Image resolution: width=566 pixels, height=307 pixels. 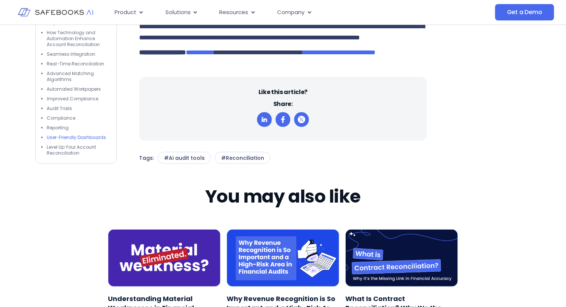 What do you see at coordinates (147, 158) in the screenshot?
I see `p: Tags:` at bounding box center [147, 158].